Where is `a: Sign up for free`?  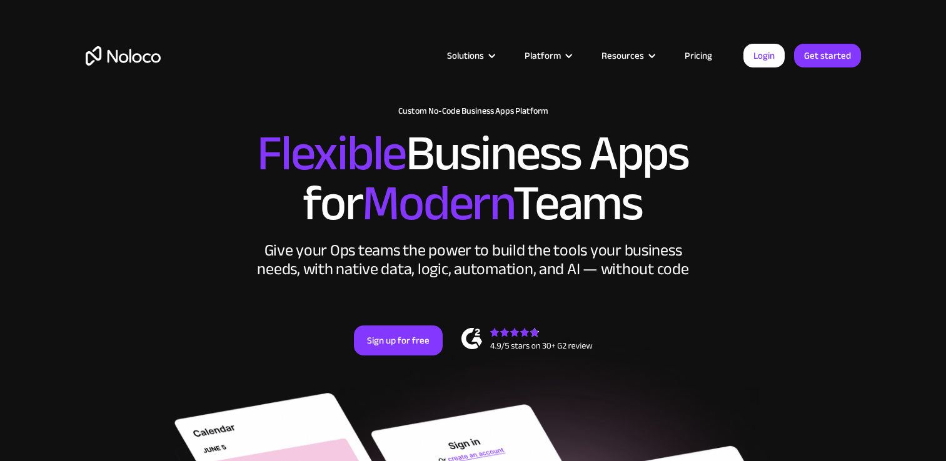 a: Sign up for free is located at coordinates (398, 341).